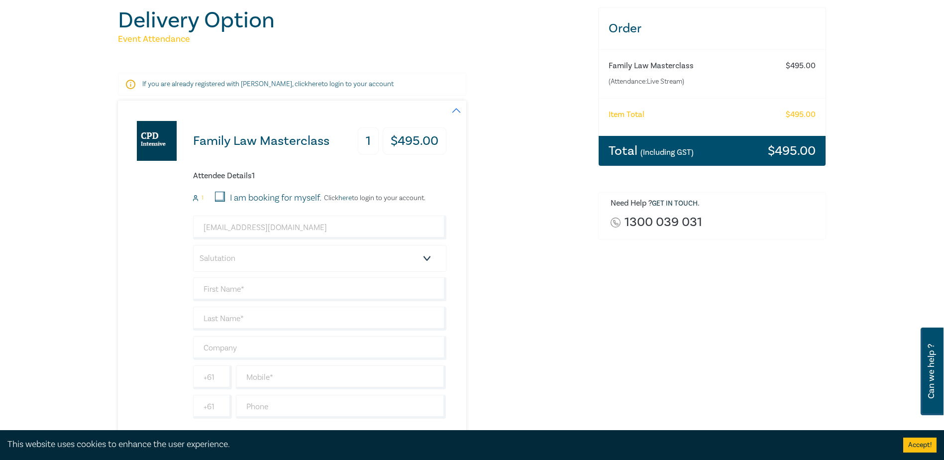 The image size is (944, 460). What do you see at coordinates (651, 151) in the screenshot?
I see `h3: Total` at bounding box center [651, 151].